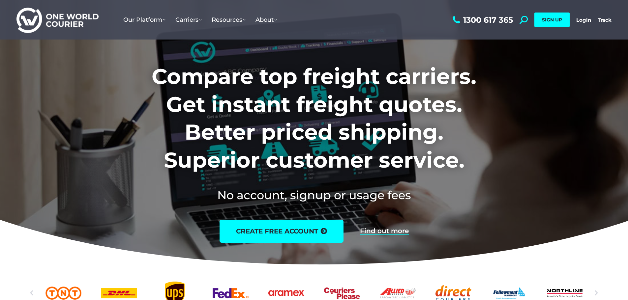  What do you see at coordinates (482, 20) in the screenshot?
I see `a: 1300 617 365` at bounding box center [482, 20].